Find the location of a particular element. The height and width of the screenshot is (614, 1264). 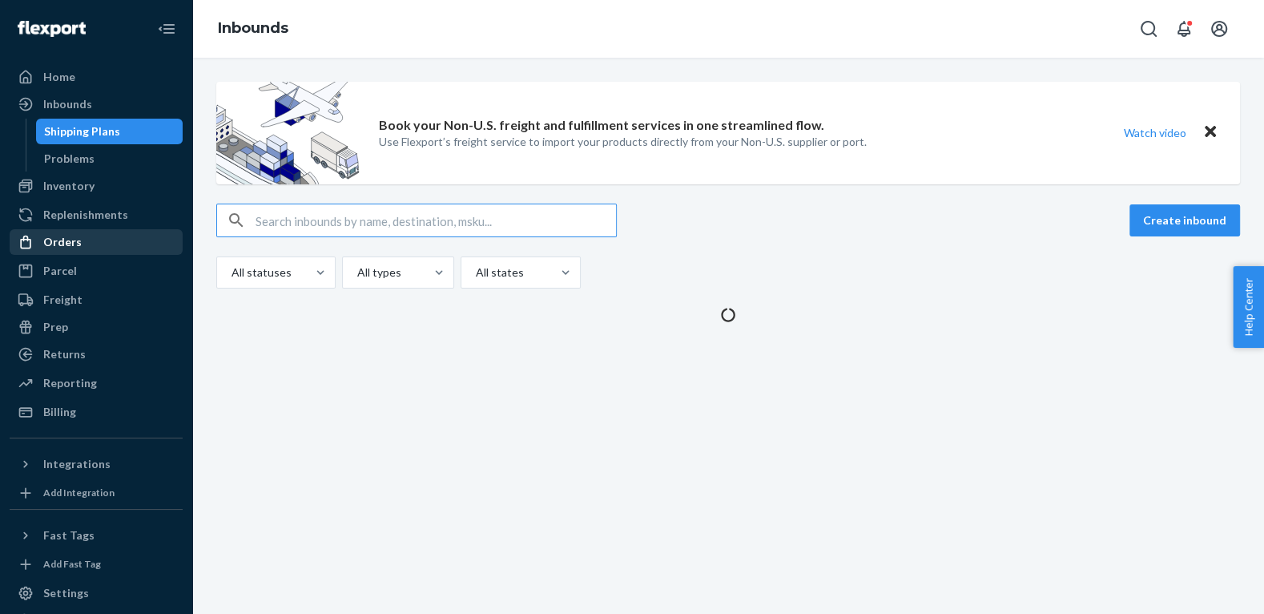

div: Integrations is located at coordinates (77, 464).